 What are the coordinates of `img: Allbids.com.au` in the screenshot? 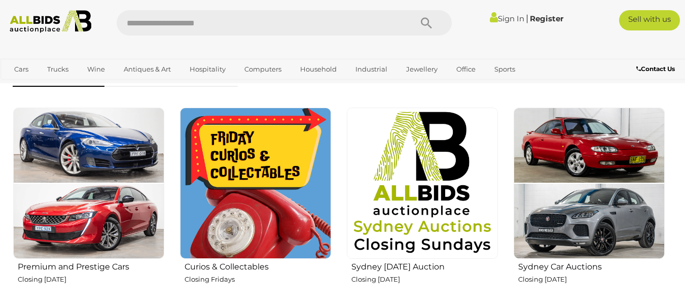 It's located at (51, 21).